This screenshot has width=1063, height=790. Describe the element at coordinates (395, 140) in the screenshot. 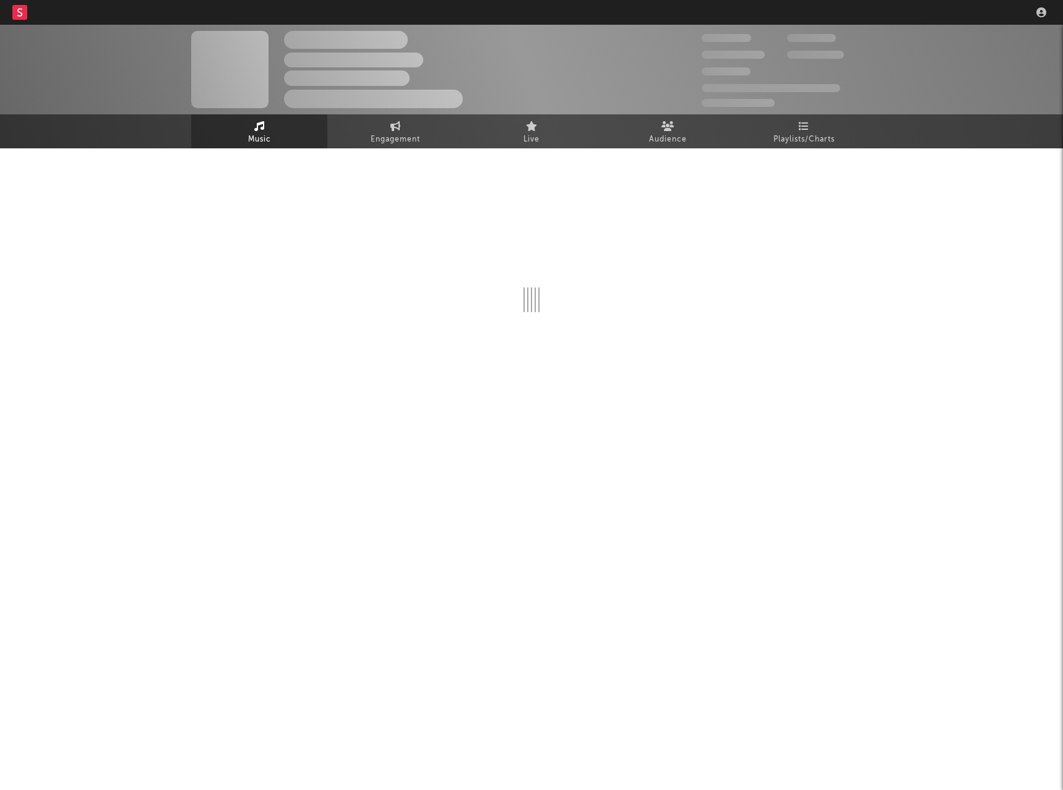

I see `span: Engagement` at that location.